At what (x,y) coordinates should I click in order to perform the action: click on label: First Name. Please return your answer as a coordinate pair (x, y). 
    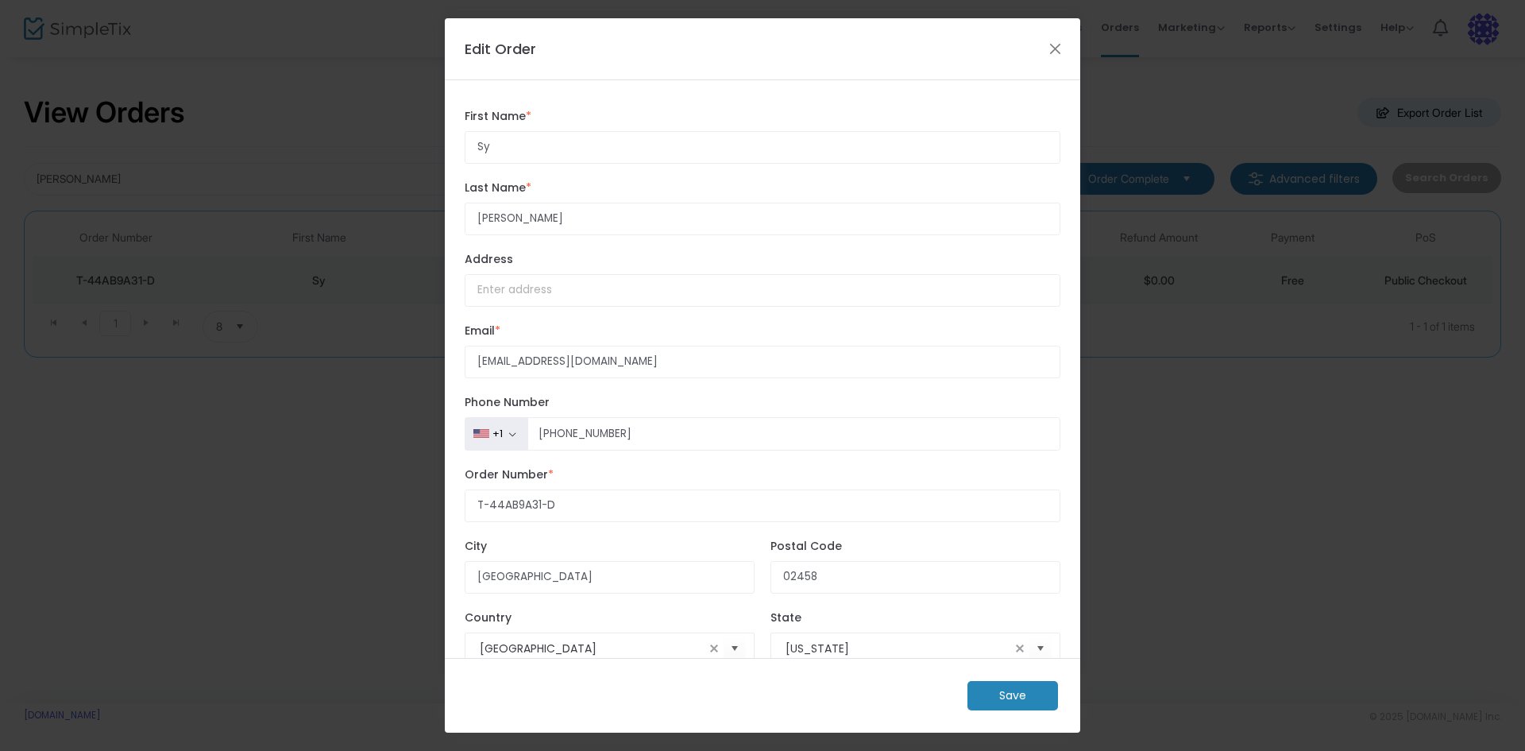
    Looking at the image, I should click on (763, 116).